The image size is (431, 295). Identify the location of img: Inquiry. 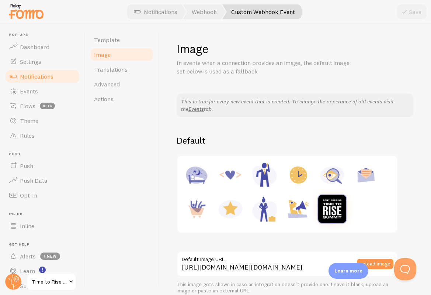
(332, 175).